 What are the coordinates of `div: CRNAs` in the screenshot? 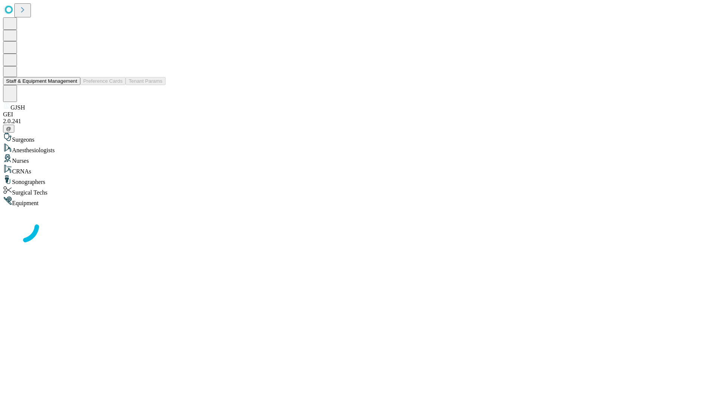 It's located at (362, 169).